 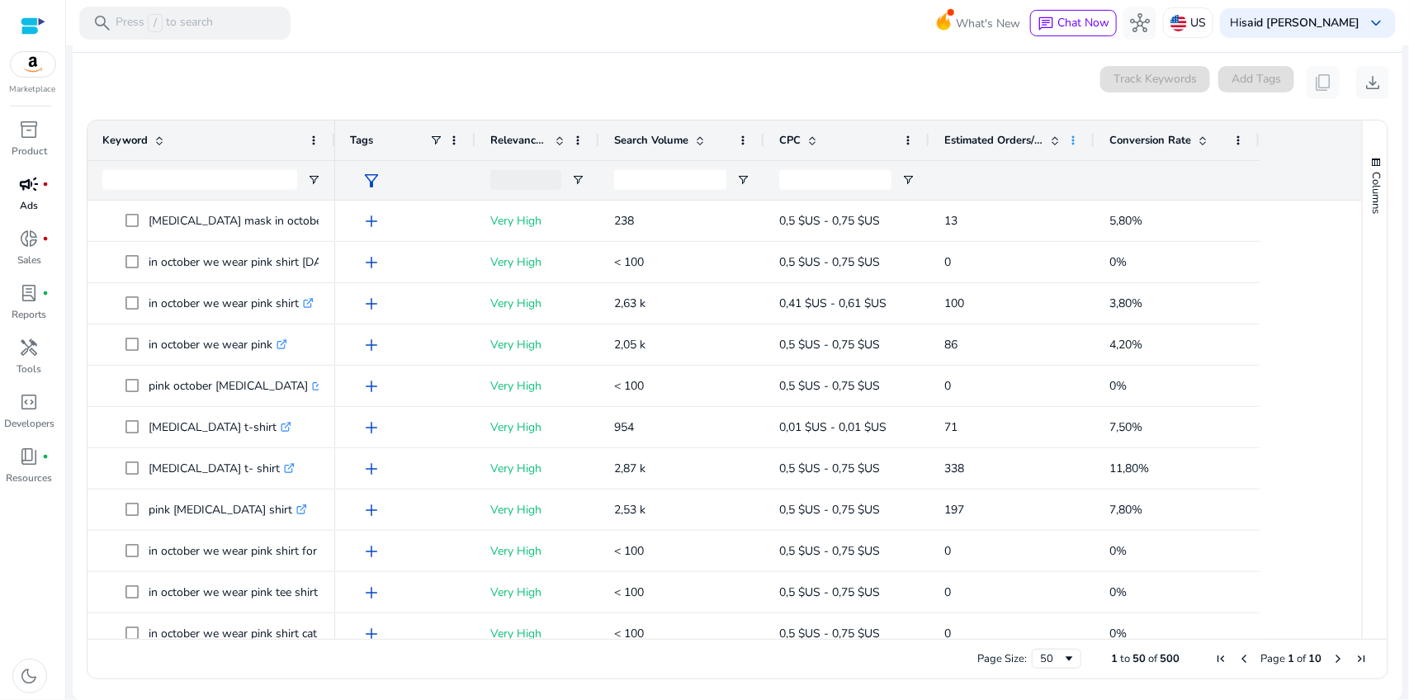 What do you see at coordinates (33, 89) in the screenshot?
I see `p: Marketplace` at bounding box center [33, 89].